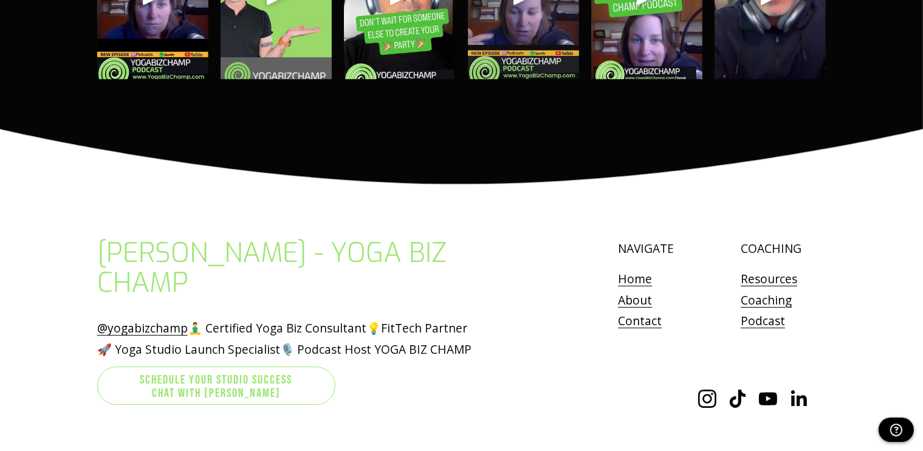  I want to click on a: Contact, so click(640, 321).